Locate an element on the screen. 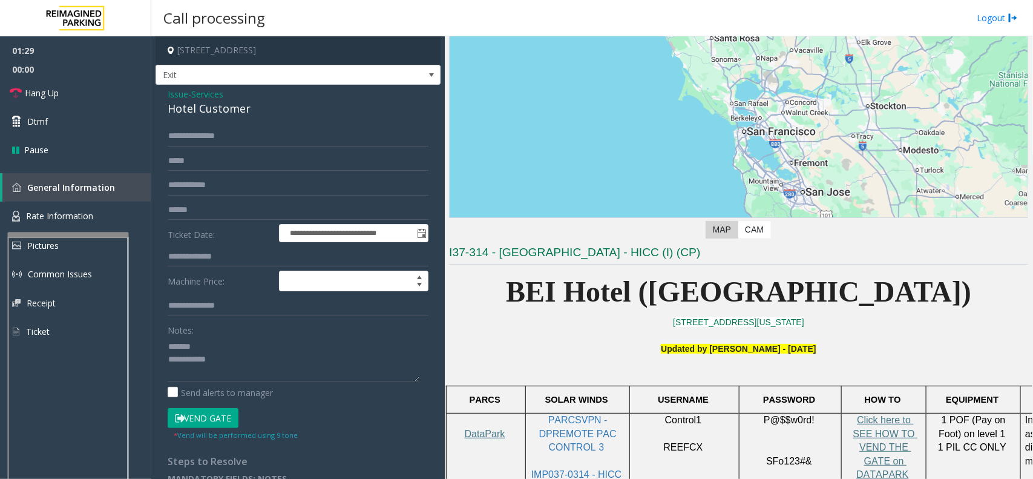 This screenshot has width=1033, height=479. span: Increase value is located at coordinates (419, 276).